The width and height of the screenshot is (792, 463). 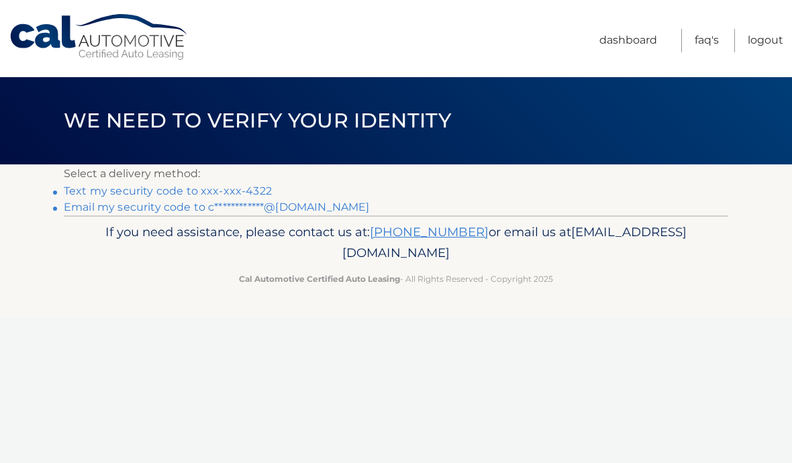 What do you see at coordinates (765, 40) in the screenshot?
I see `a: Logout` at bounding box center [765, 40].